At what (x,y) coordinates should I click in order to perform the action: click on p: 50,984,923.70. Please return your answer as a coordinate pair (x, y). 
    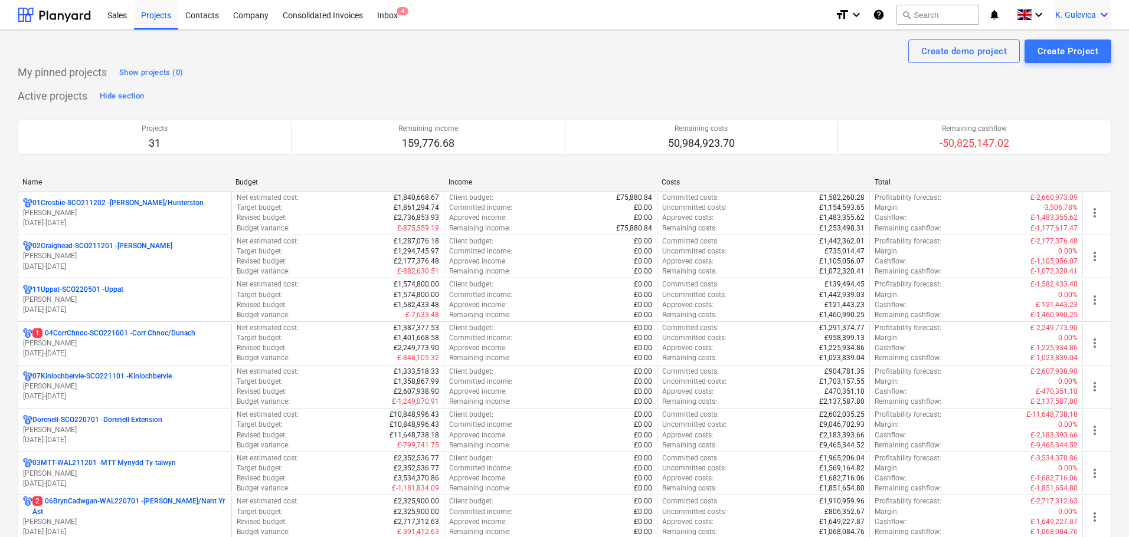
    Looking at the image, I should click on (701, 143).